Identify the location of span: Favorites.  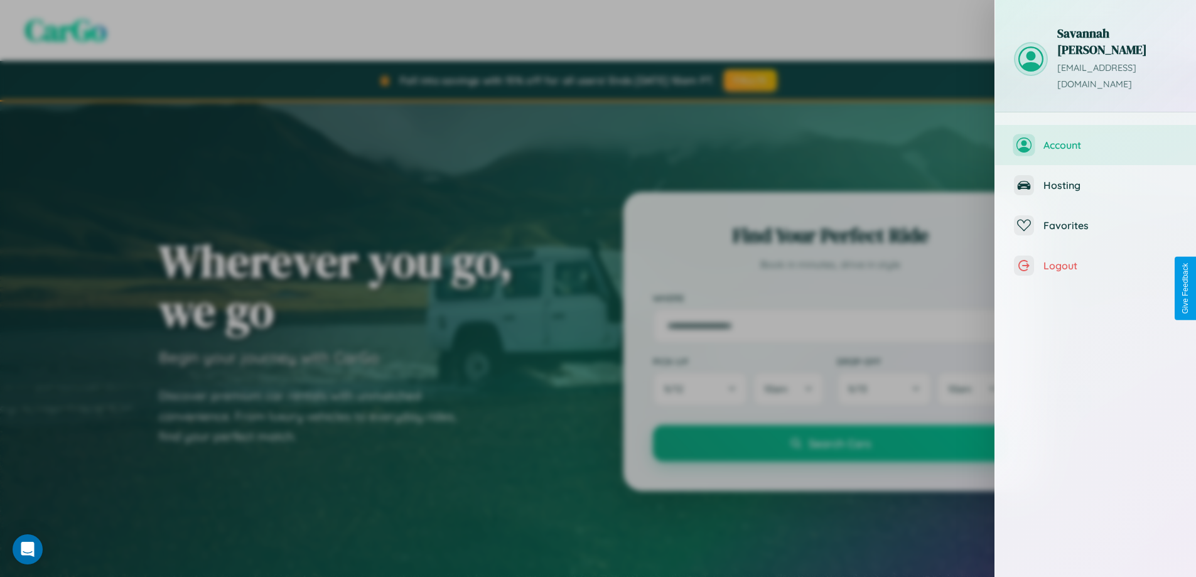
(1110, 225).